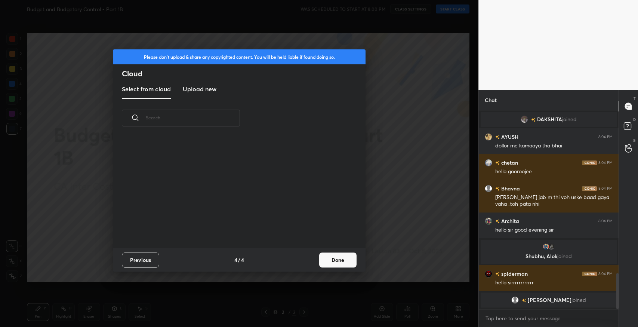 Image resolution: width=638 pixels, height=327 pixels. What do you see at coordinates (513, 273) in the screenshot?
I see `h6: spiderman` at bounding box center [513, 273].